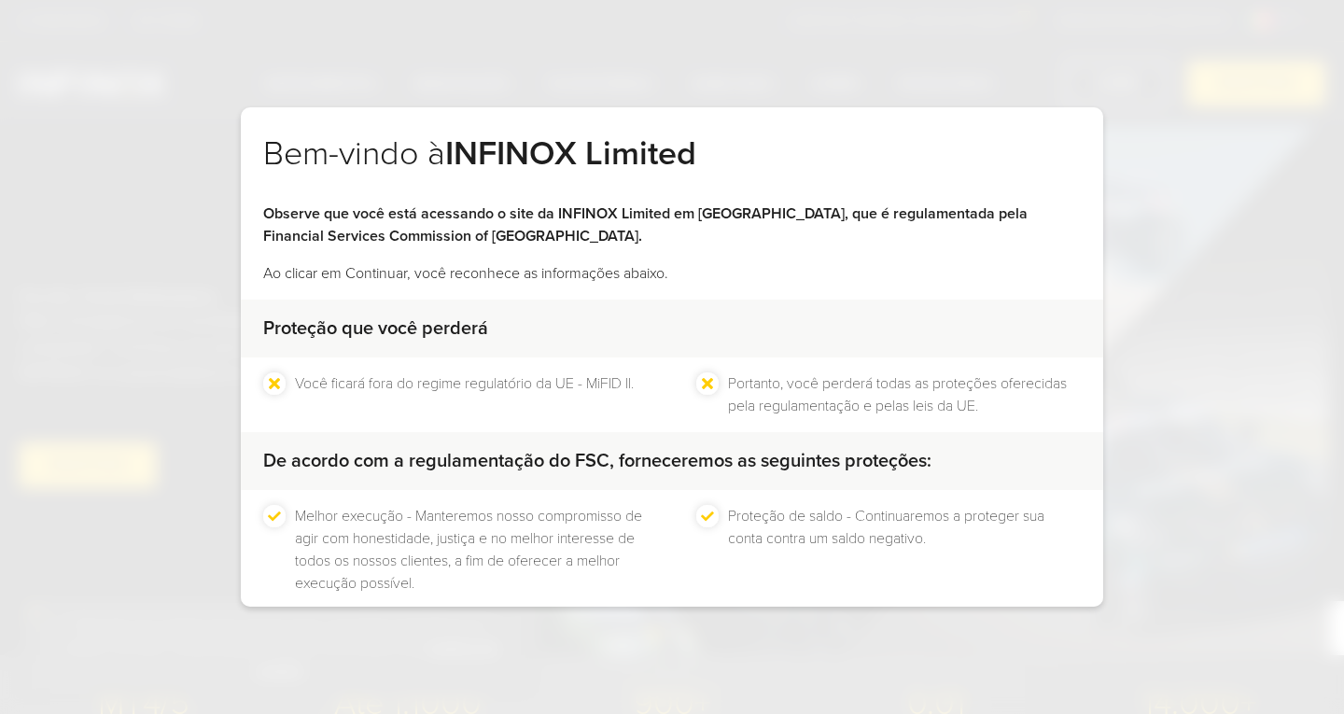 Image resolution: width=1344 pixels, height=714 pixels. Describe the element at coordinates (471, 550) in the screenshot. I see `li: Melhor execução - Manteremos nosso compromisso de agir com honestidade, justiça e no melhor inter...` at that location.